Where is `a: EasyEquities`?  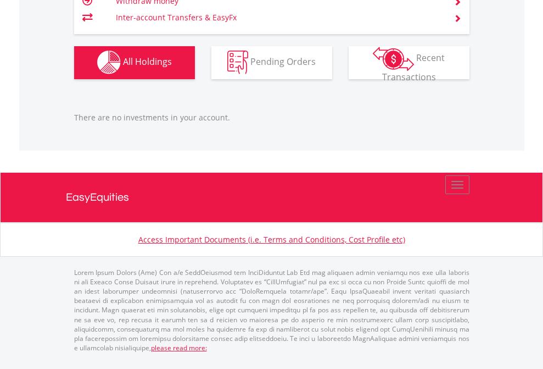
a: EasyEquities is located at coordinates (272, 197).